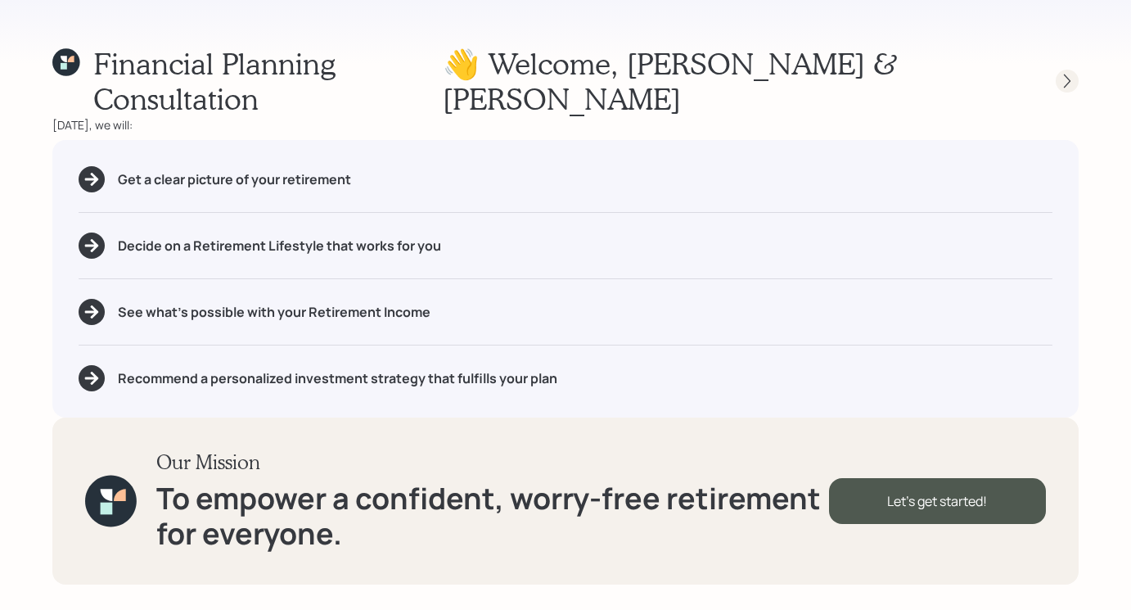 This screenshot has height=610, width=1131. I want to click on h5: Recommend a personalized investment strategy that fulfills your plan, so click(337, 378).